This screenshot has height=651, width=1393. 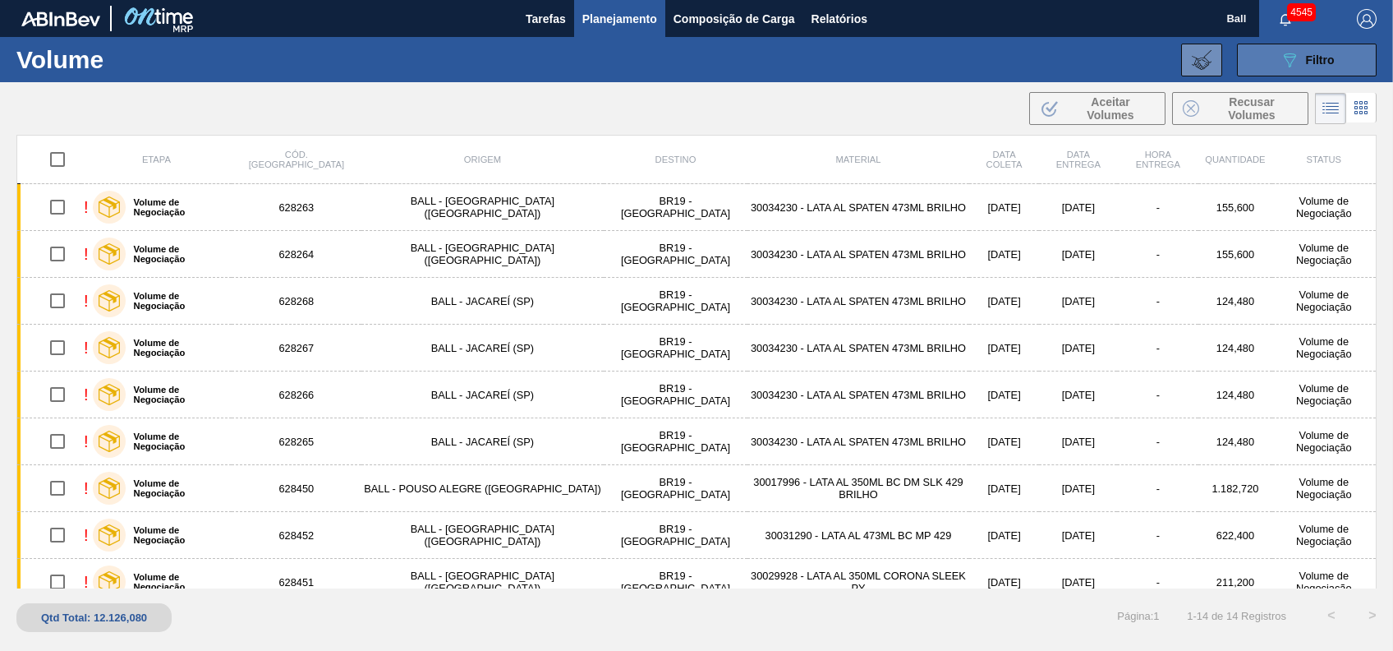 What do you see at coordinates (1235, 582) in the screenshot?
I see `td: 211,200` at bounding box center [1235, 582].